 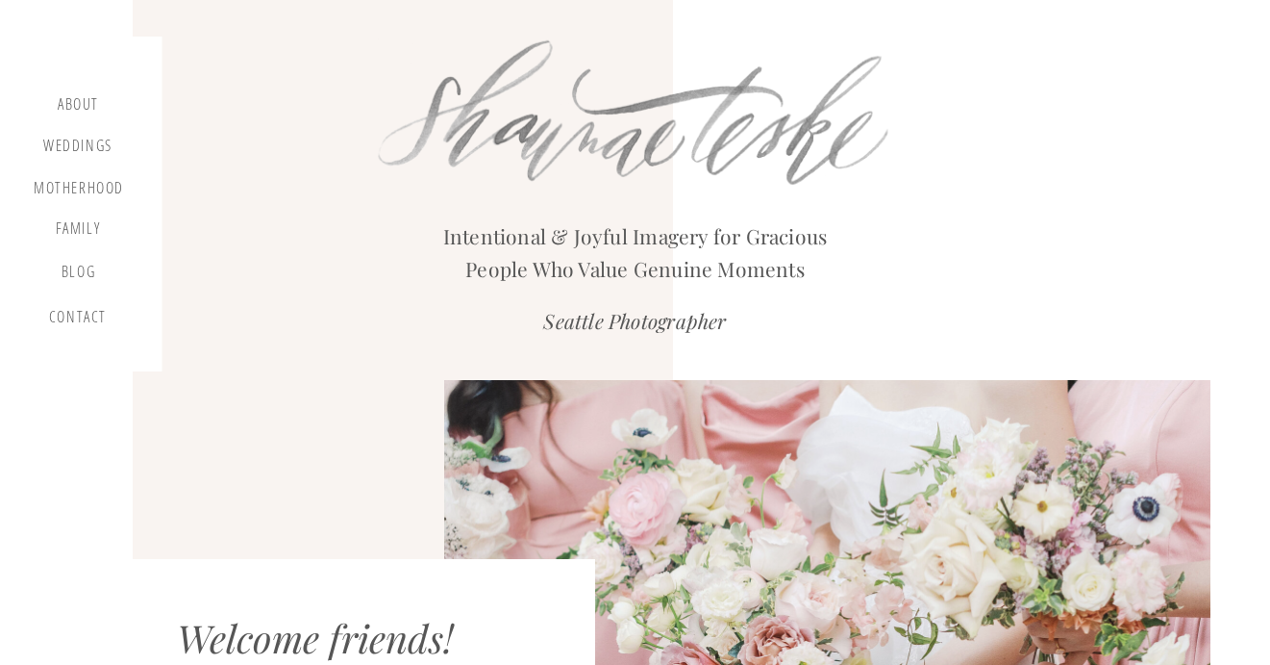 I want to click on h2: Intentional & Joyful Imagery for Gracious People Who Value Genuine Moments, so click(x=636, y=248).